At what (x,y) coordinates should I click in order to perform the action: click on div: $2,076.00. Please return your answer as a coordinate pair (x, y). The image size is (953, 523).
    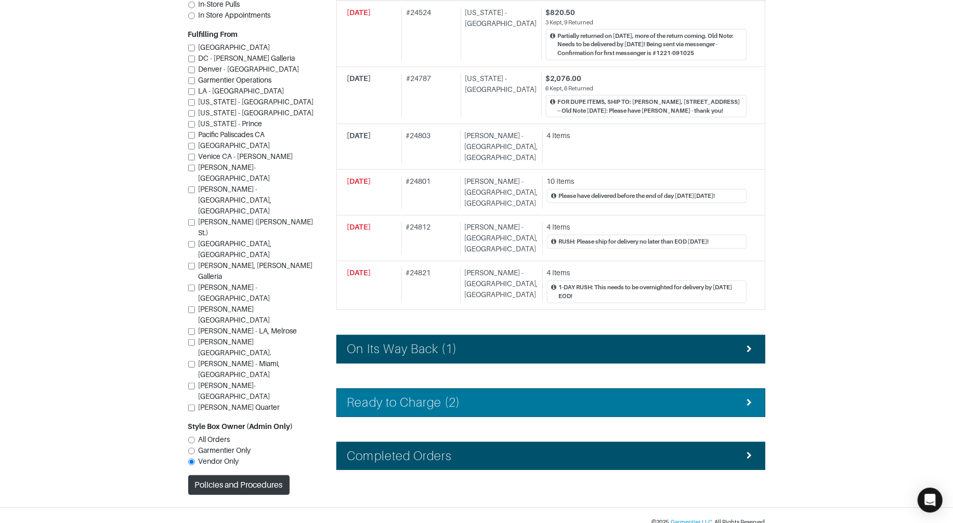
    Looking at the image, I should click on (646, 78).